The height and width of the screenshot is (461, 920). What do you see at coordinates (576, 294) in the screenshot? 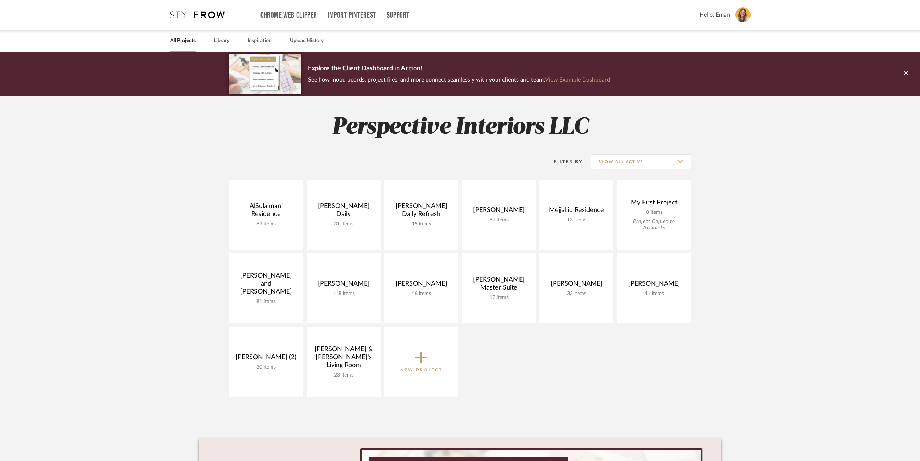
I see `div: 33 items` at bounding box center [576, 294].